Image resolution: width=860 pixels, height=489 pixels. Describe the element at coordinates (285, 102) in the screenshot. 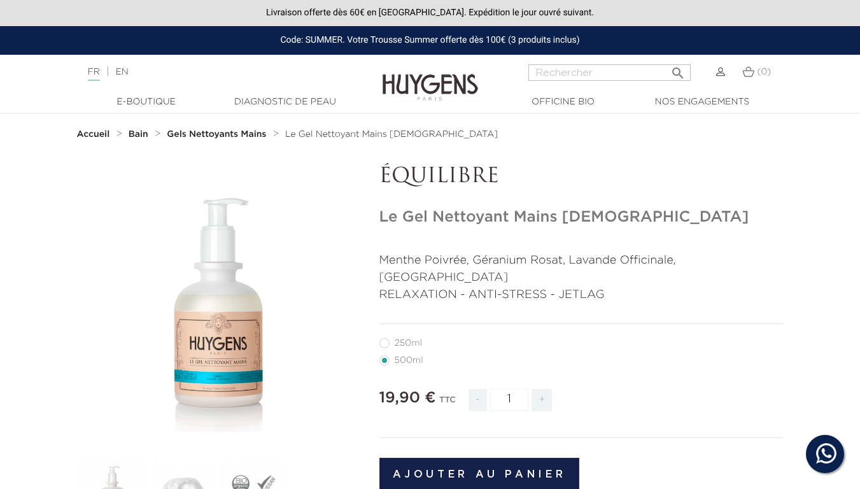

I see `a: Diagnostic de peau` at that location.